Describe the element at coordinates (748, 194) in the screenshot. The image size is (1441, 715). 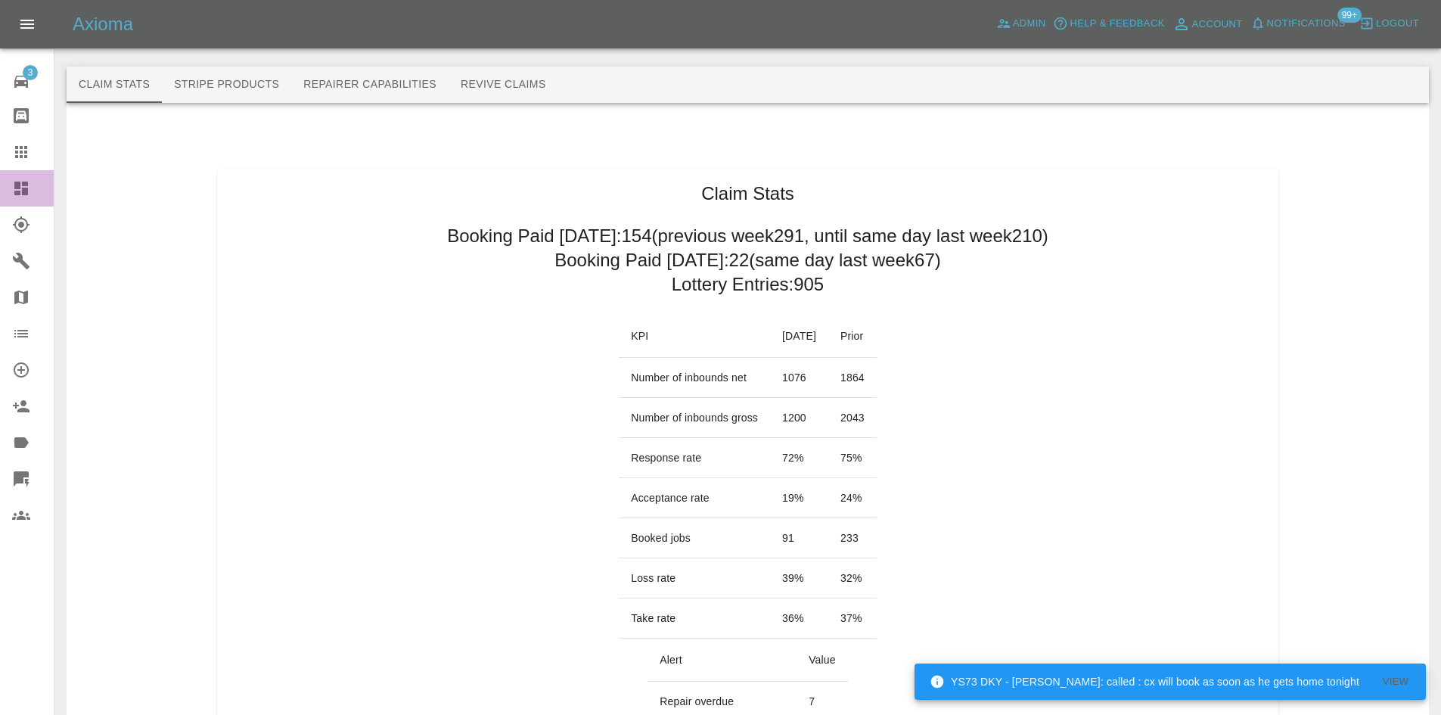
I see `h1: Claim Stats` at that location.